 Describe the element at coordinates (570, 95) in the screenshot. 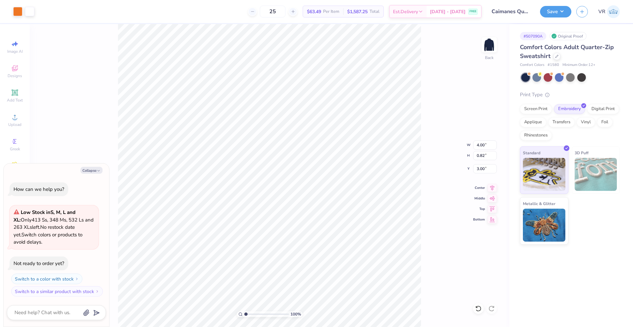

I see `div: Print Type` at that location.